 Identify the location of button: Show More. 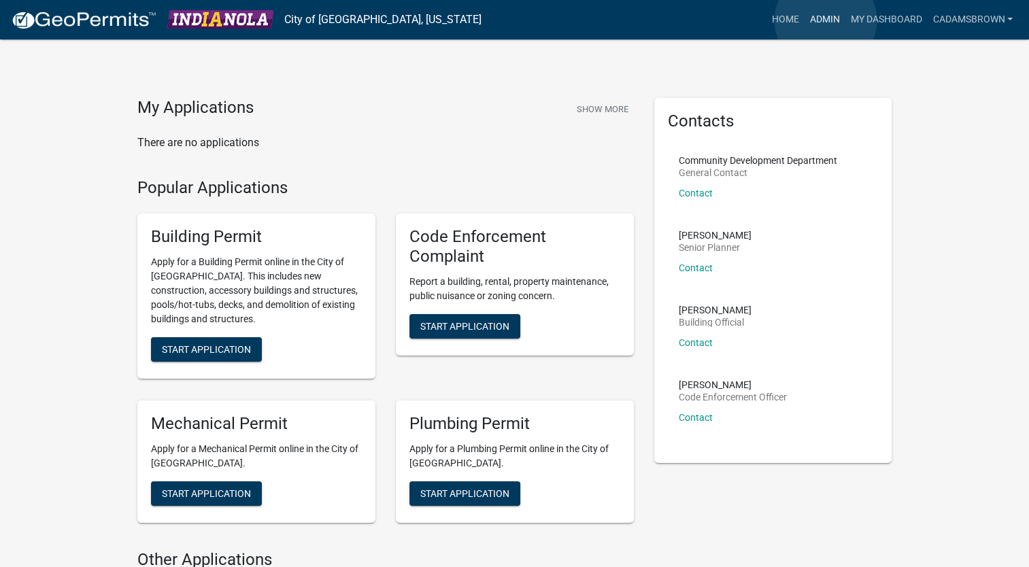
(602, 109).